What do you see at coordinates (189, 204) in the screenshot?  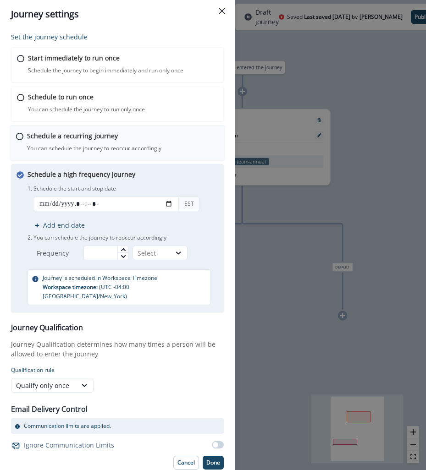 I see `div: EST` at bounding box center [189, 204].